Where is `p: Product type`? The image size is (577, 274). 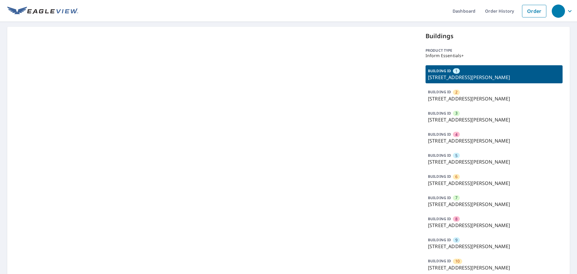
p: Product type is located at coordinates (494, 51).